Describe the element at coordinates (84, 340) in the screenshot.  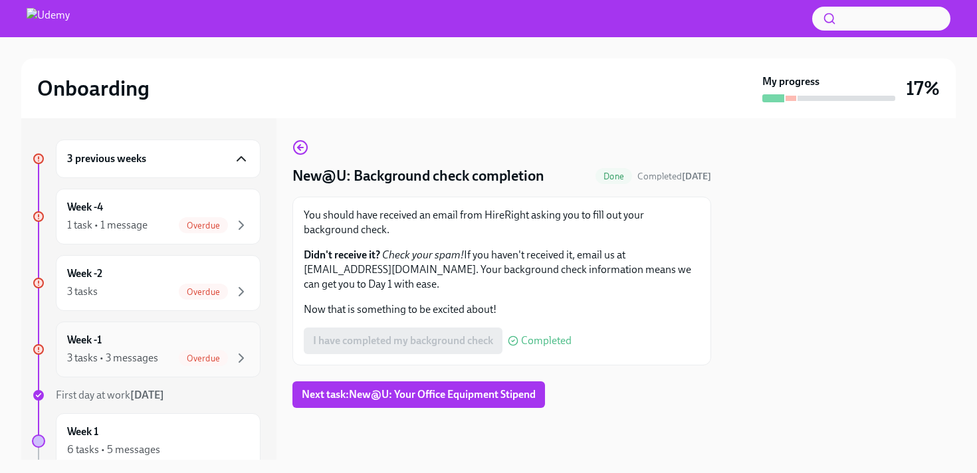
I see `h6: Week -1` at that location.